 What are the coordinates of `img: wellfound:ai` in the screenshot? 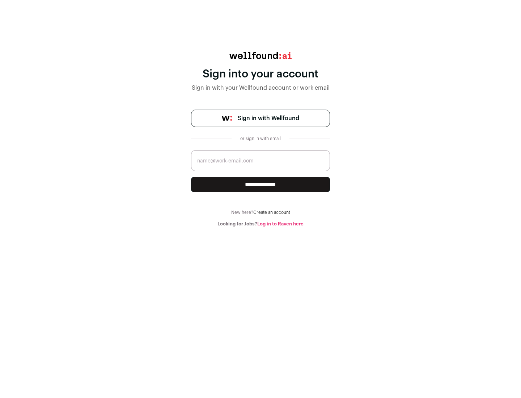 It's located at (261, 55).